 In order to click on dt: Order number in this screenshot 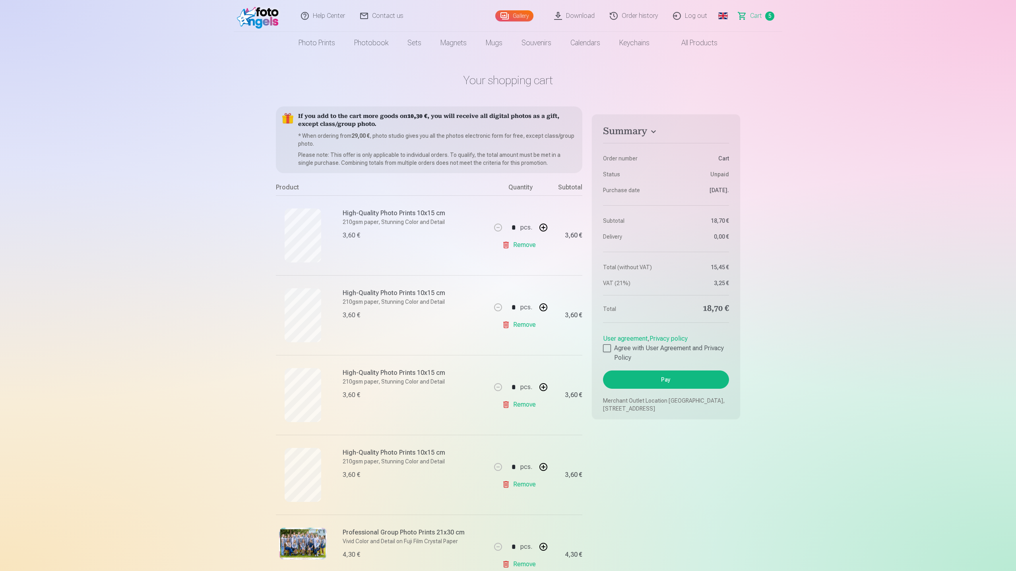, I will do `click(632, 159)`.